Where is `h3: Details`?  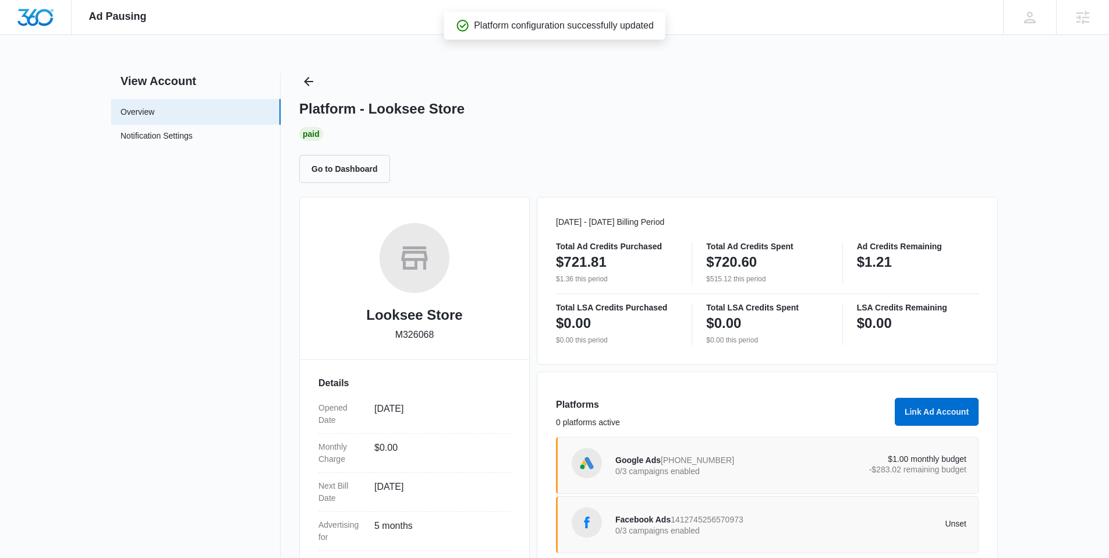
h3: Details is located at coordinates (415, 383).